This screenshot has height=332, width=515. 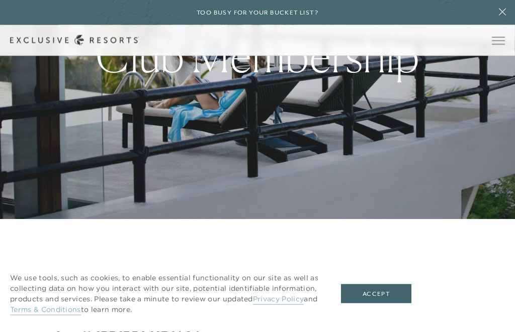 What do you see at coordinates (376, 294) in the screenshot?
I see `button: Accept` at bounding box center [376, 294].